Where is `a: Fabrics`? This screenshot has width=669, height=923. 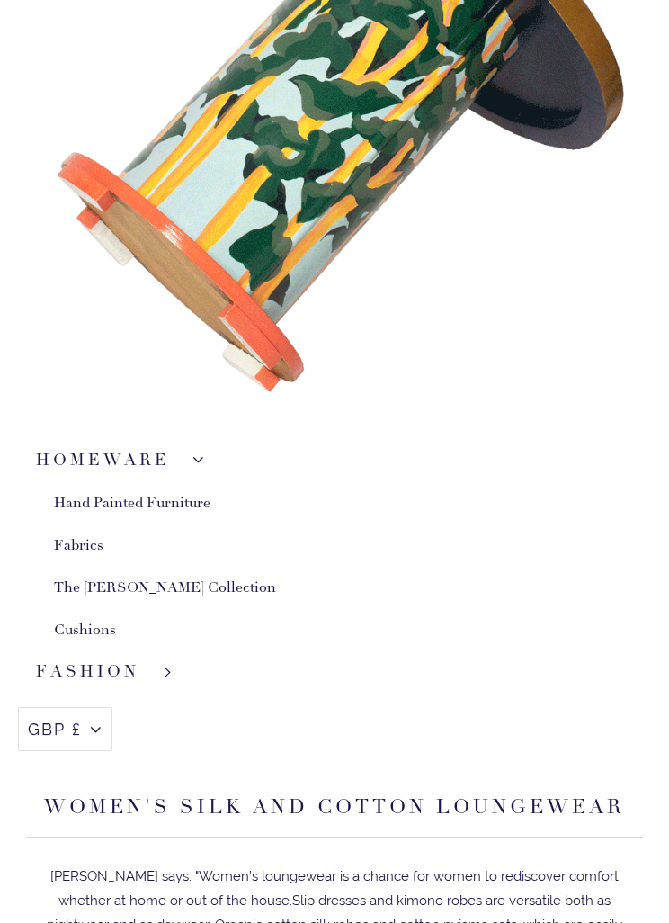
a: Fabrics is located at coordinates (78, 545).